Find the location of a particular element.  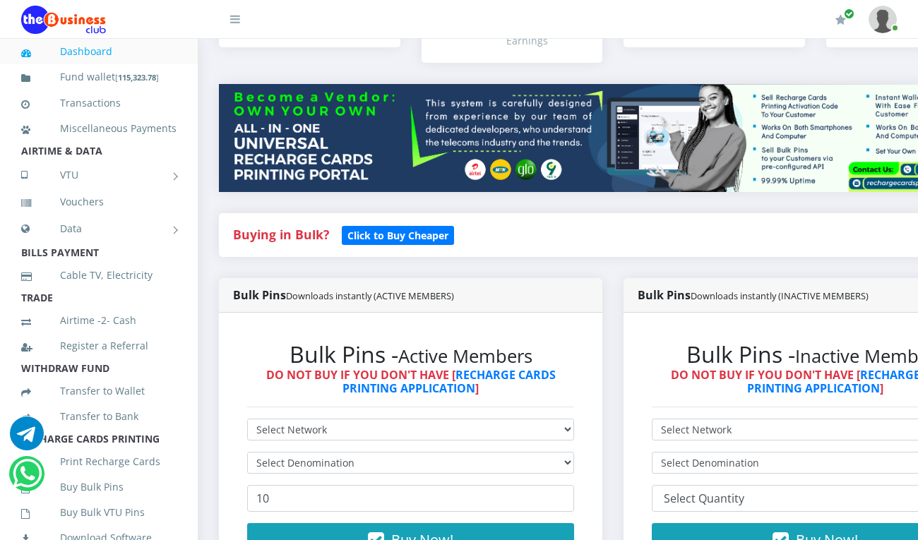

a: Click to Buy Cheaper is located at coordinates (398, 234).